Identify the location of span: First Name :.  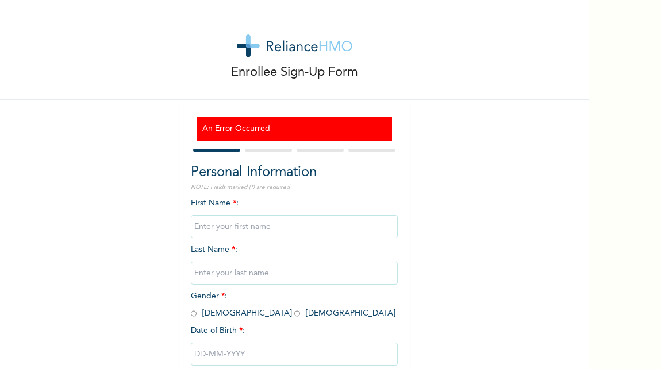
(294, 215).